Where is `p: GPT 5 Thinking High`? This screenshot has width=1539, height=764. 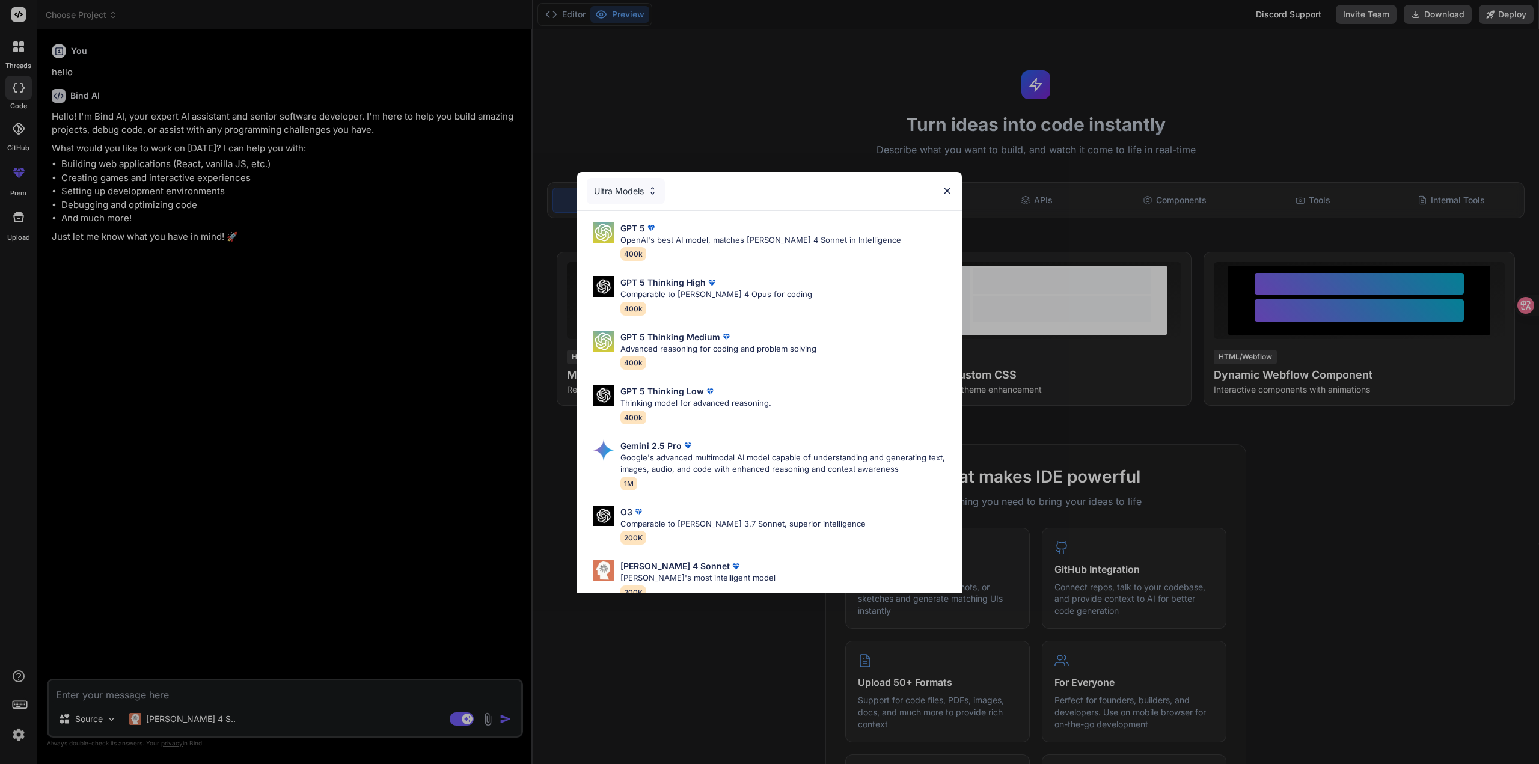 p: GPT 5 Thinking High is located at coordinates (663, 282).